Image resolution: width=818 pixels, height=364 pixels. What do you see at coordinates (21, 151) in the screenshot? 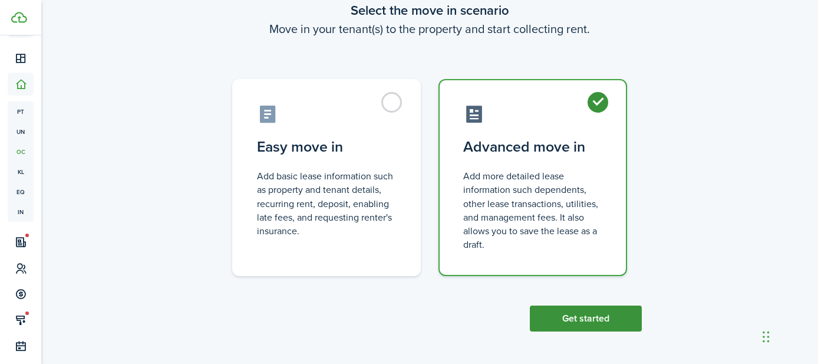
I see `span: oc` at bounding box center [21, 151].